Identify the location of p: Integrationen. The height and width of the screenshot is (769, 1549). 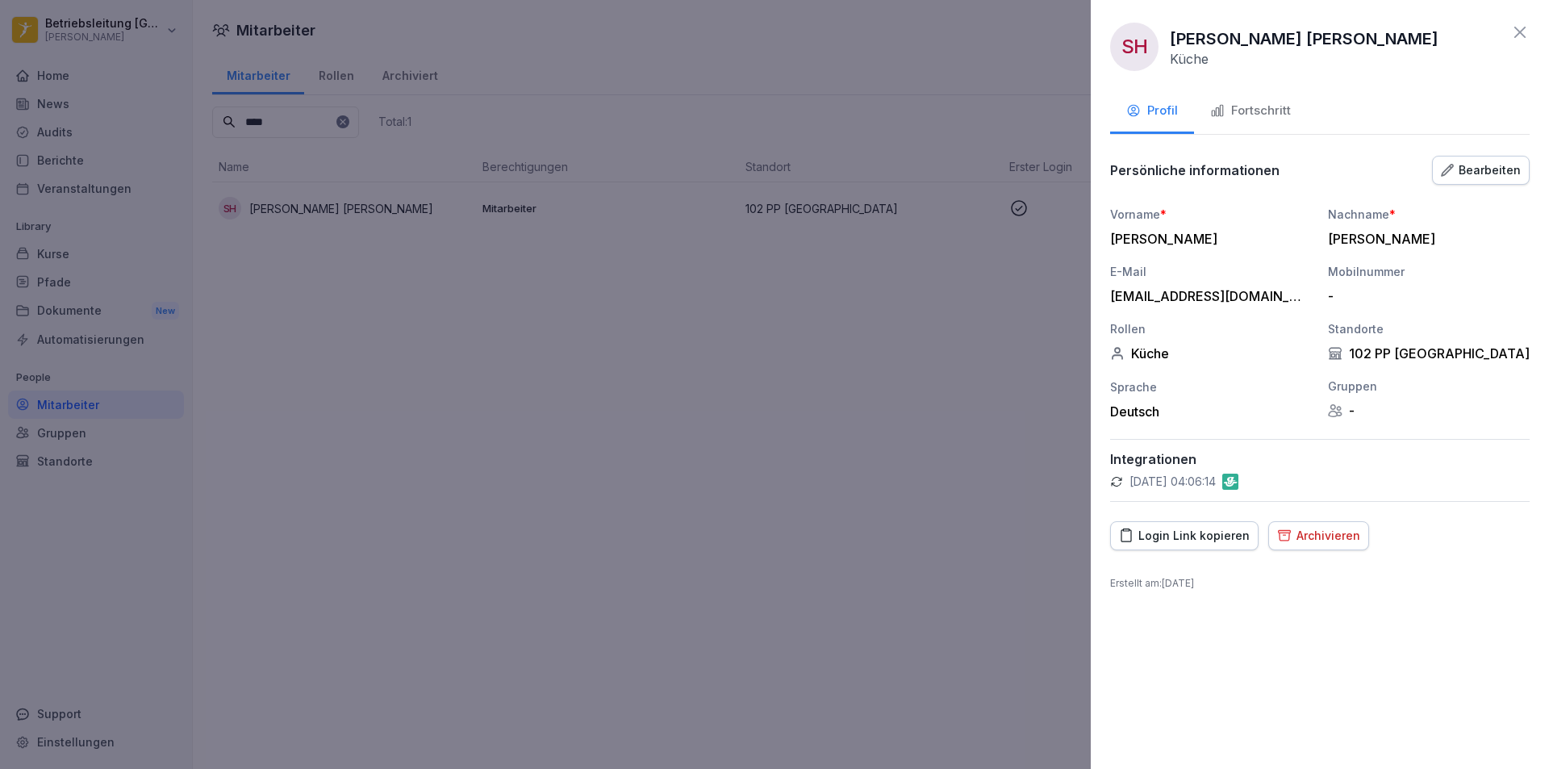
(1320, 459).